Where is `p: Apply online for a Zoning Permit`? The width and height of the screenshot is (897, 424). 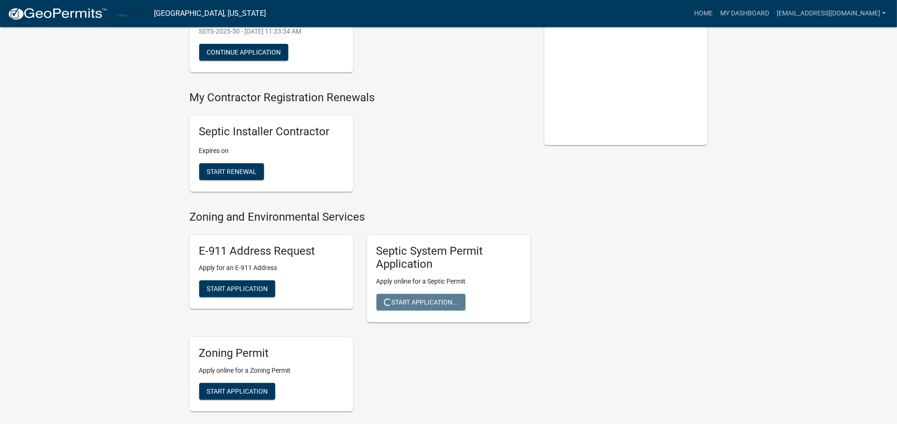 p: Apply online for a Zoning Permit is located at coordinates (271, 370).